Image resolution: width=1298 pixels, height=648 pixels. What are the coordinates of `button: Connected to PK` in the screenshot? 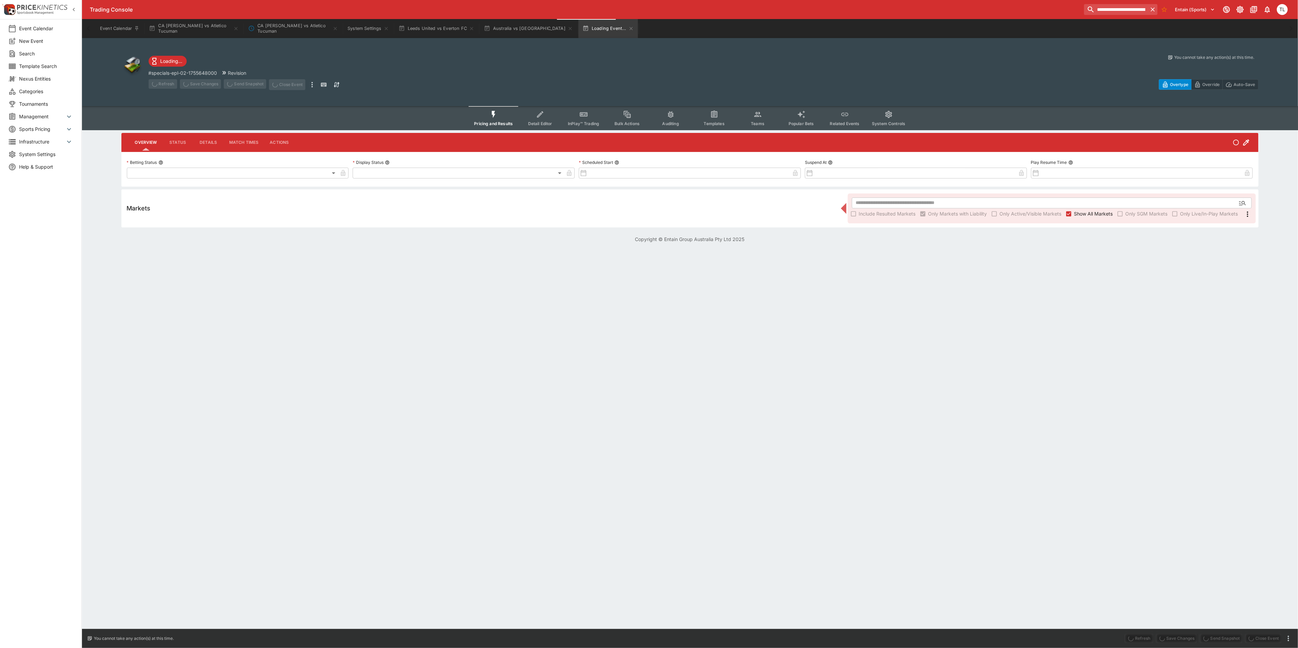 It's located at (1227, 10).